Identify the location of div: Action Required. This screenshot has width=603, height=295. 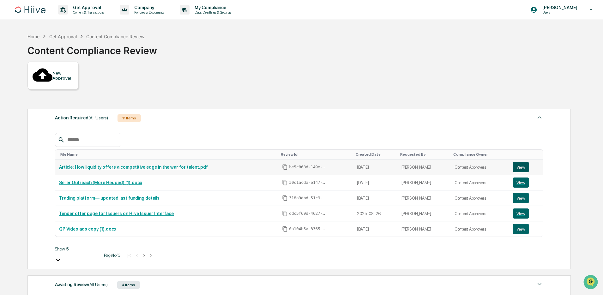
(82, 118).